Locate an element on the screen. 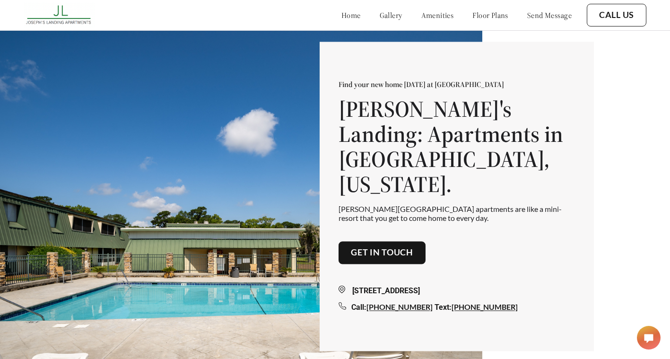 The height and width of the screenshot is (359, 670). a: send message is located at coordinates (549, 15).